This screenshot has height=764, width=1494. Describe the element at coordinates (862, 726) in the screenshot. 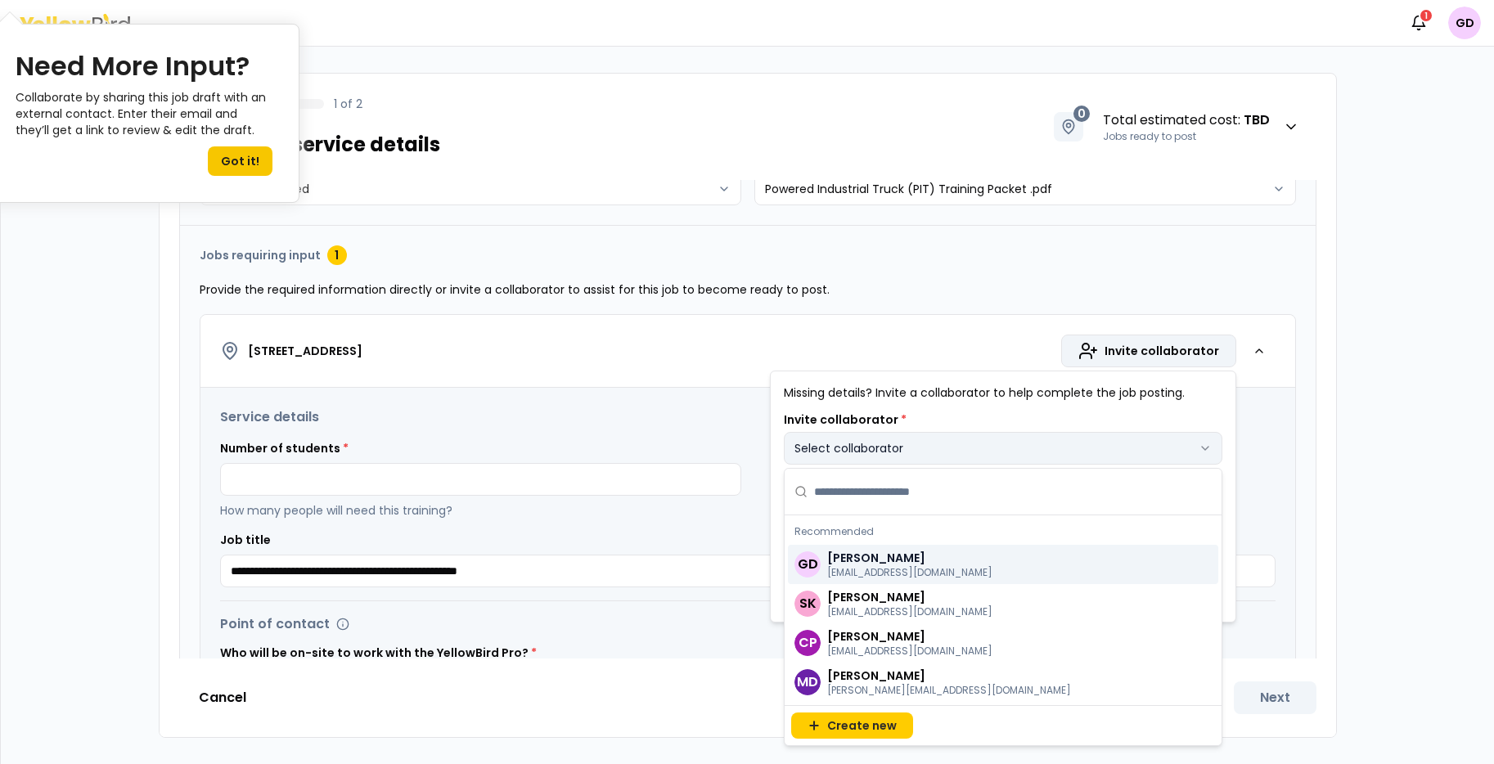

I see `span: Create new` at that location.